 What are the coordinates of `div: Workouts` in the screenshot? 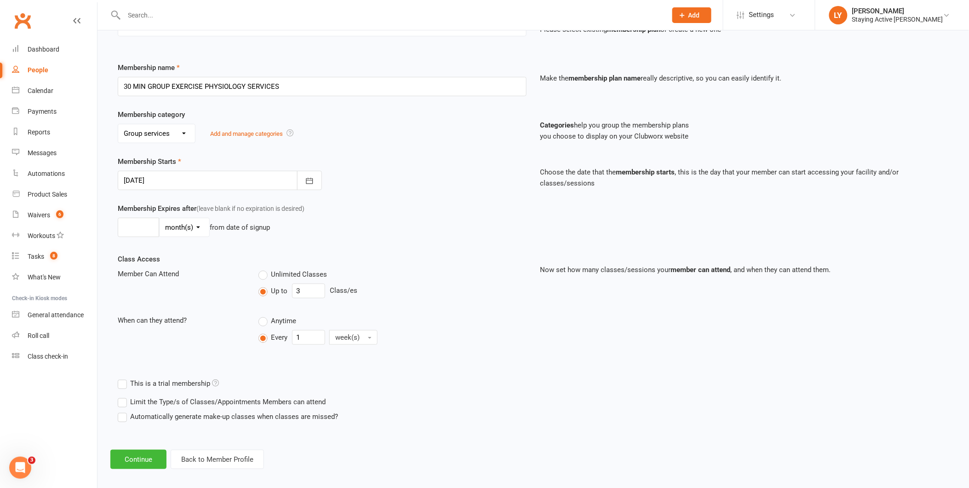 It's located at (41, 236).